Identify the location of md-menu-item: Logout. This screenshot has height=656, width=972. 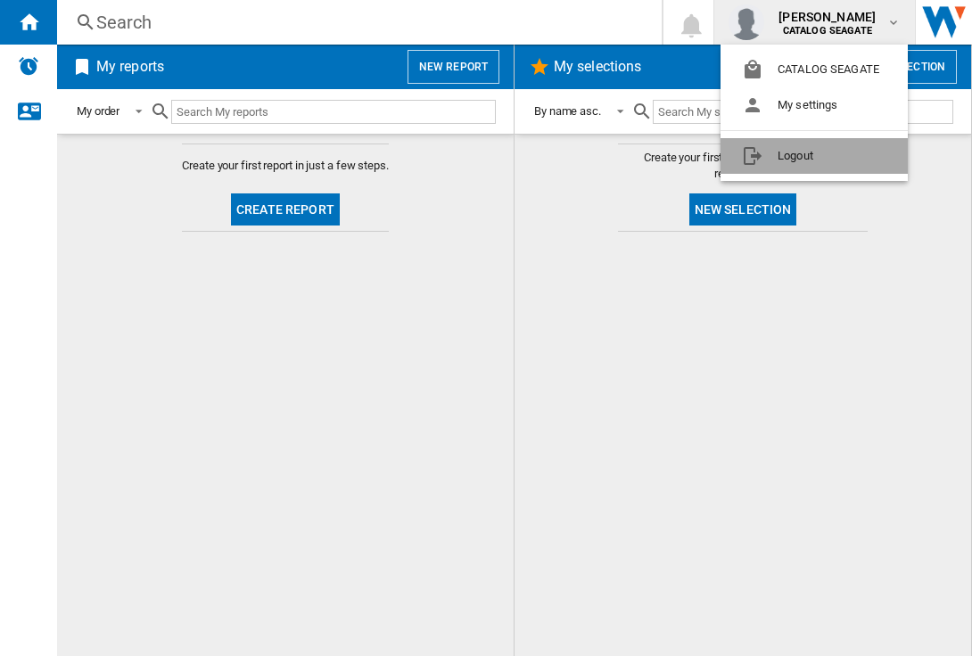
(814, 156).